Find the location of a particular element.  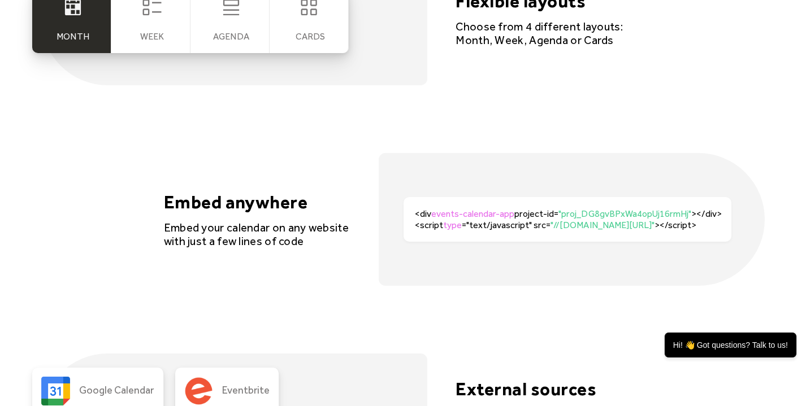

div: Month is located at coordinates (73, 36).